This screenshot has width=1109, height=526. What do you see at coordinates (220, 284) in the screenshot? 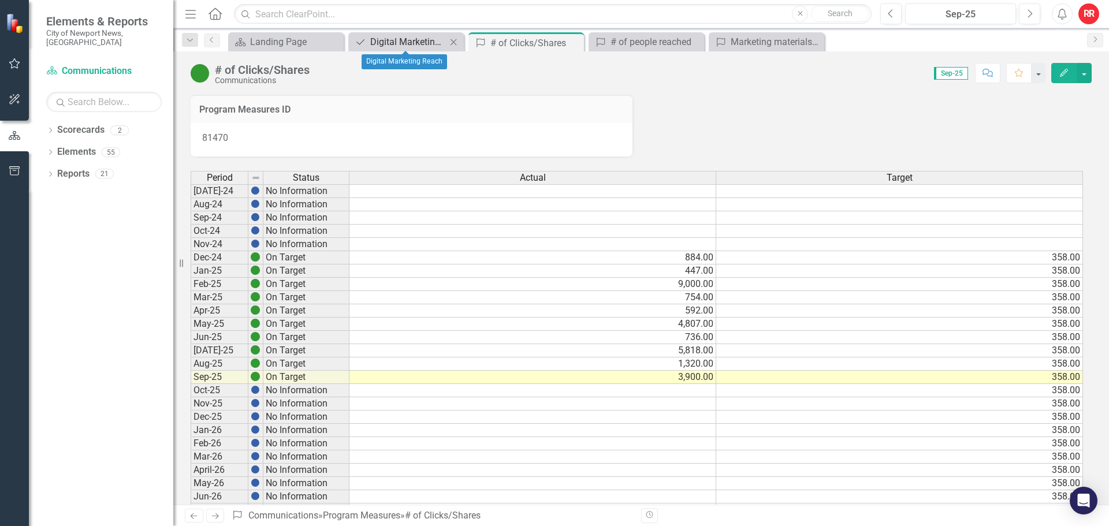
I see `td: Feb-25` at bounding box center [220, 284].